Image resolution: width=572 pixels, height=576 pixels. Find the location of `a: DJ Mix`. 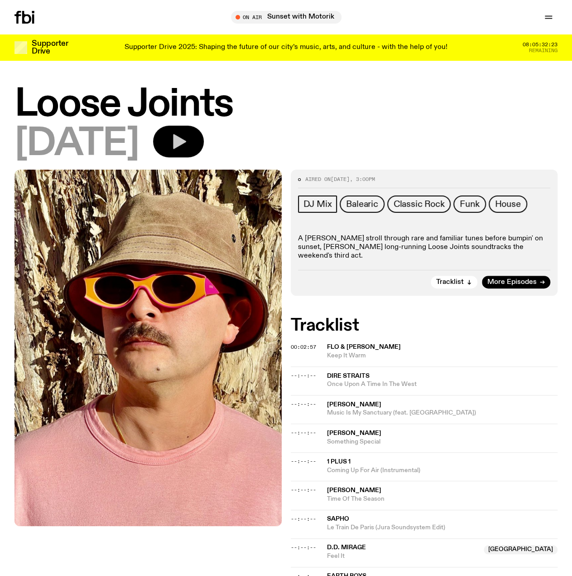

a: DJ Mix is located at coordinates (318, 204).